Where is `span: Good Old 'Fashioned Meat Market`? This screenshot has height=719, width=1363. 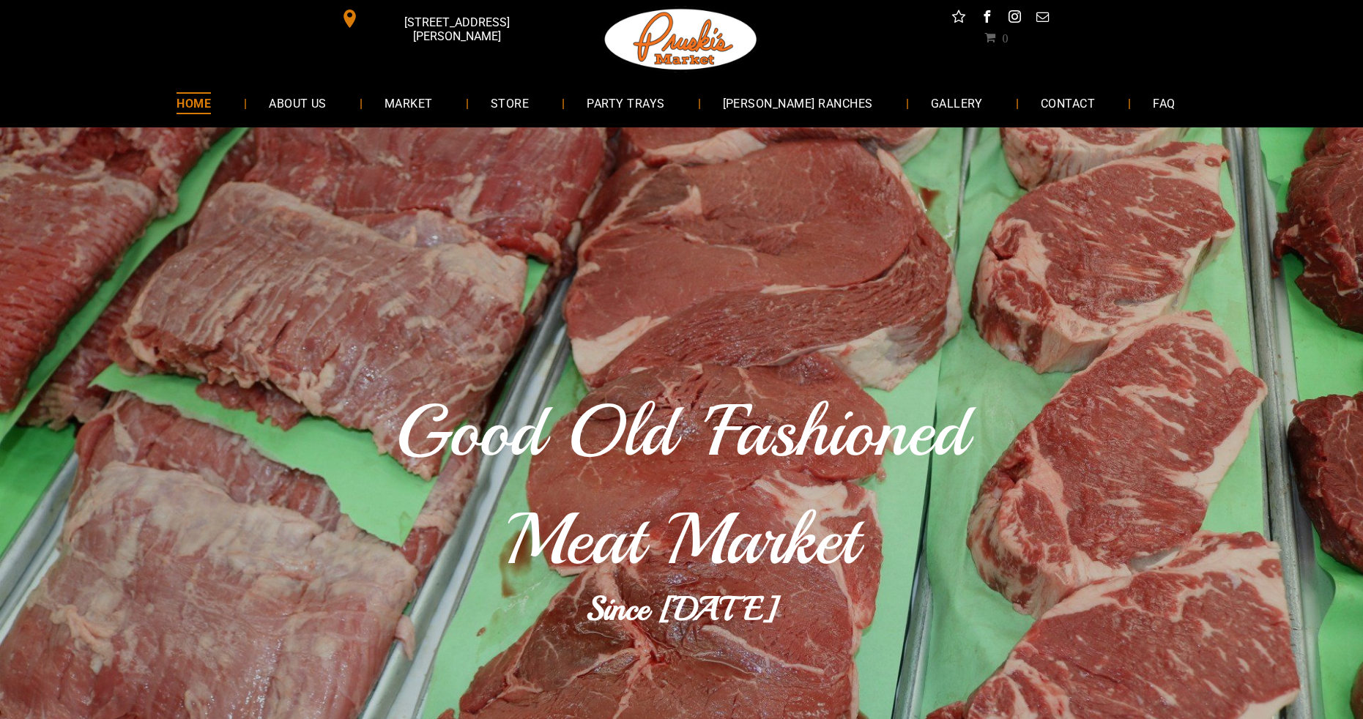 span: Good Old 'Fashioned Meat Market is located at coordinates (681, 486).